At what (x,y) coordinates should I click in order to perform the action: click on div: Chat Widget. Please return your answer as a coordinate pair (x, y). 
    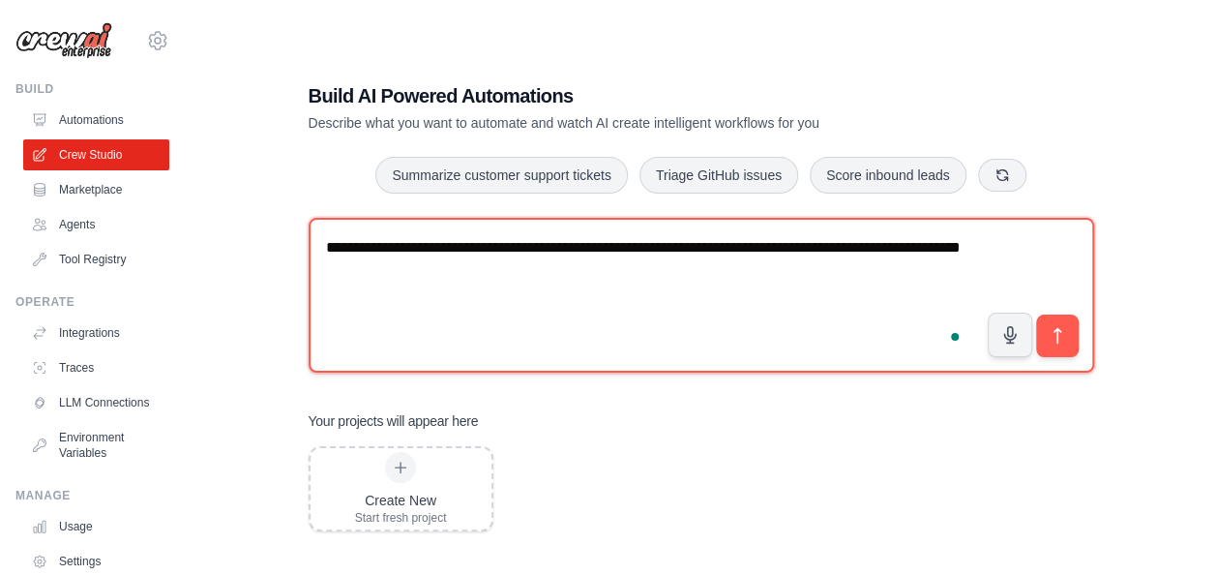
    Looking at the image, I should click on (1168, 528).